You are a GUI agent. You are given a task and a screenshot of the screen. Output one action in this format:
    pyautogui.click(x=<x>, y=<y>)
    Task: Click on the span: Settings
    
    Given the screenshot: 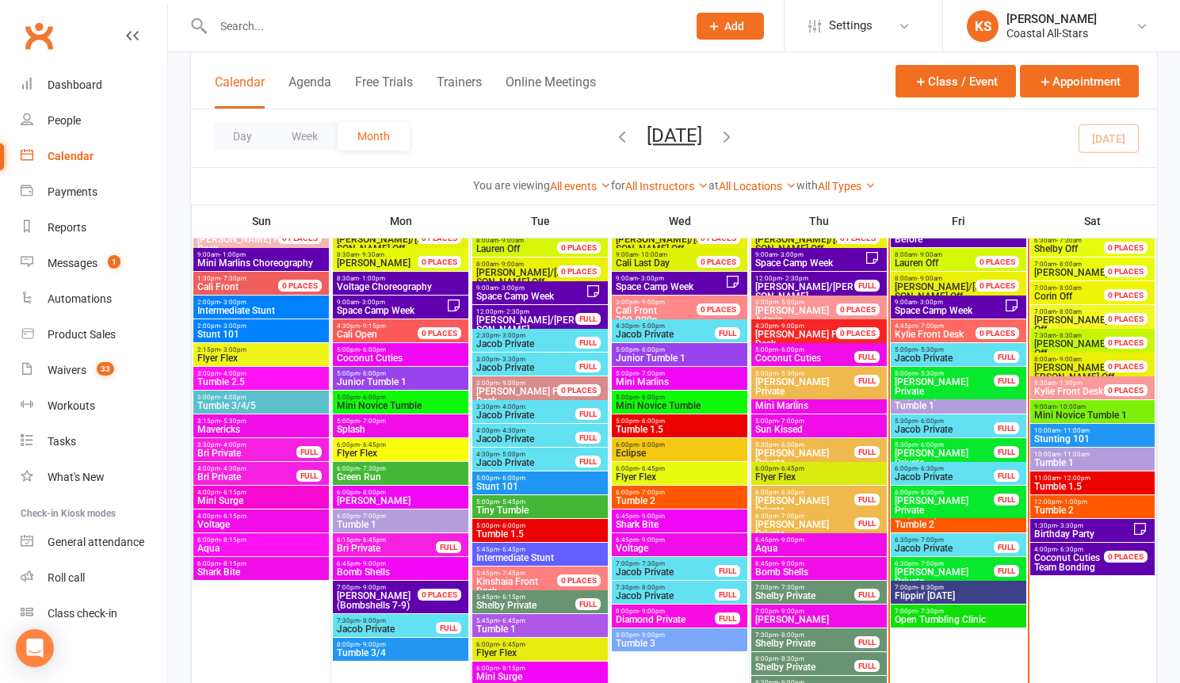 What is the action you would take?
    pyautogui.click(x=850, y=25)
    